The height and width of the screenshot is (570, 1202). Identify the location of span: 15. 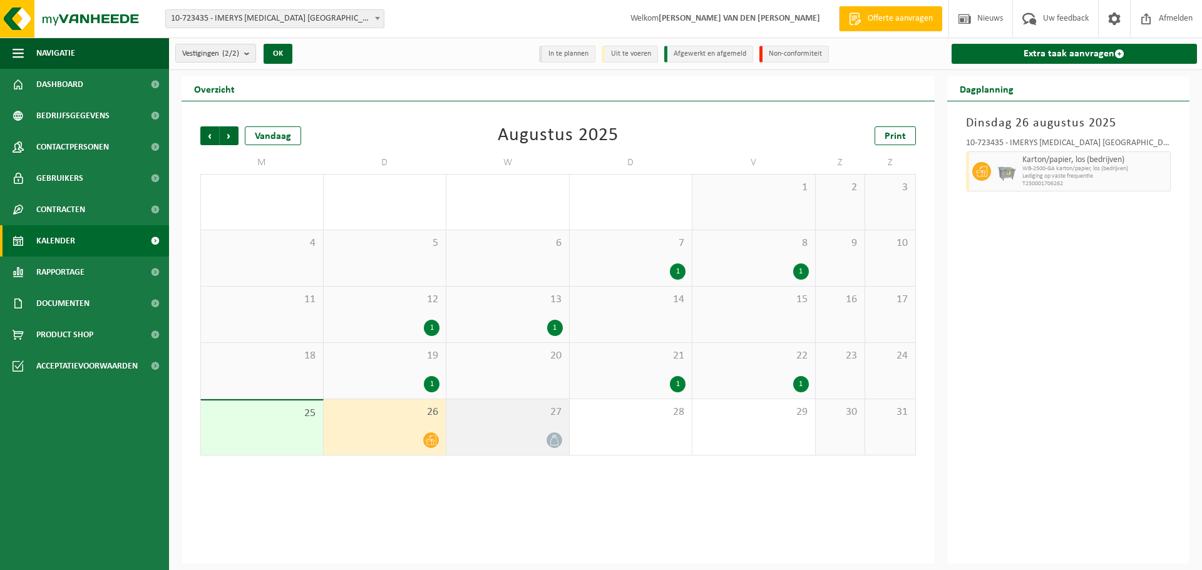
(754, 300).